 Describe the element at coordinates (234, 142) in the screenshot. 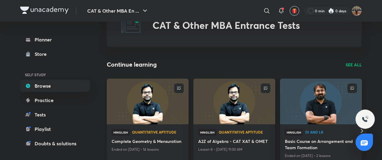

I see `a: A2Z of Algebra - CAT XAT & OMET` at that location.